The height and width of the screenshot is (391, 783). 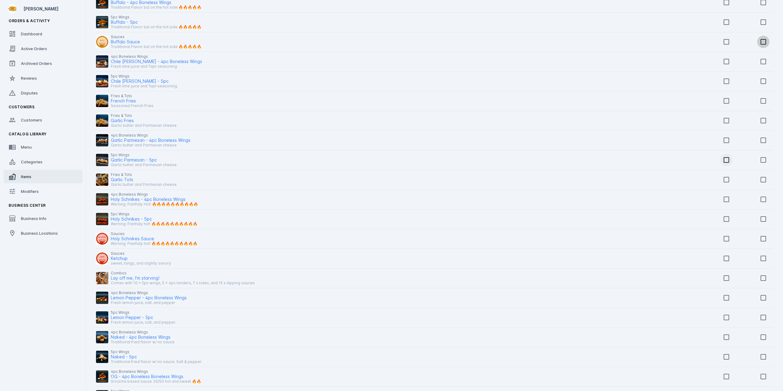 I want to click on span: Business Locations, so click(x=39, y=233).